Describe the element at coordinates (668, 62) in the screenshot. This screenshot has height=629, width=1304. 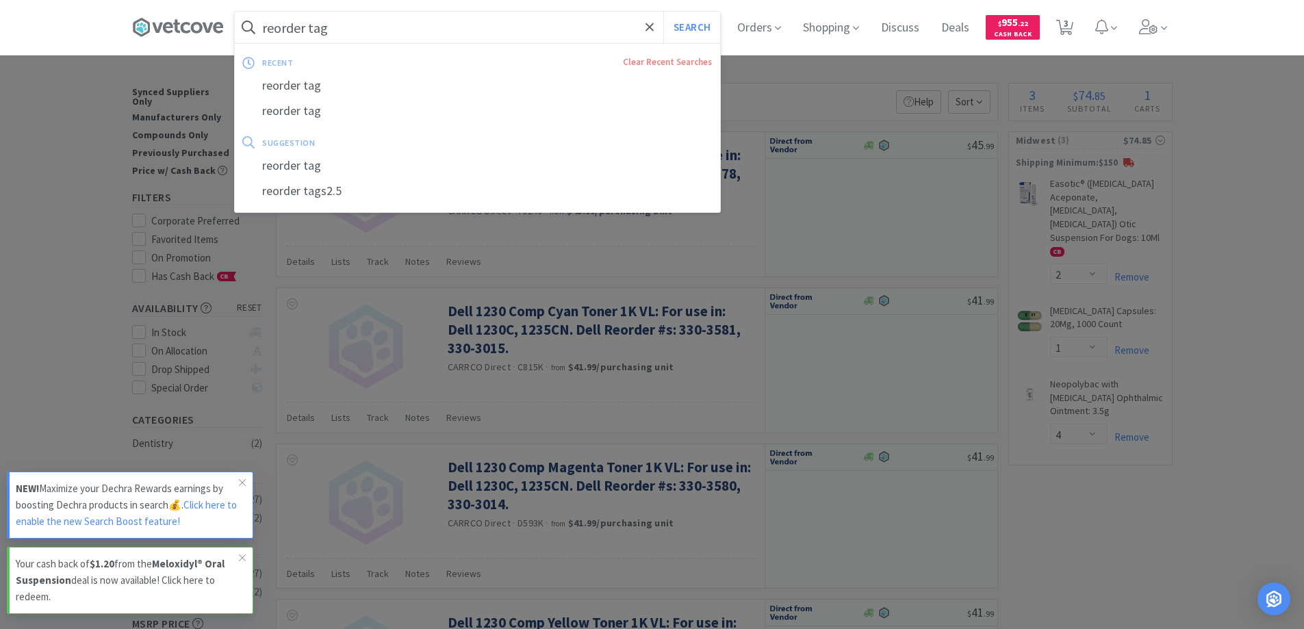
I see `a: Clear Recent Searches` at that location.